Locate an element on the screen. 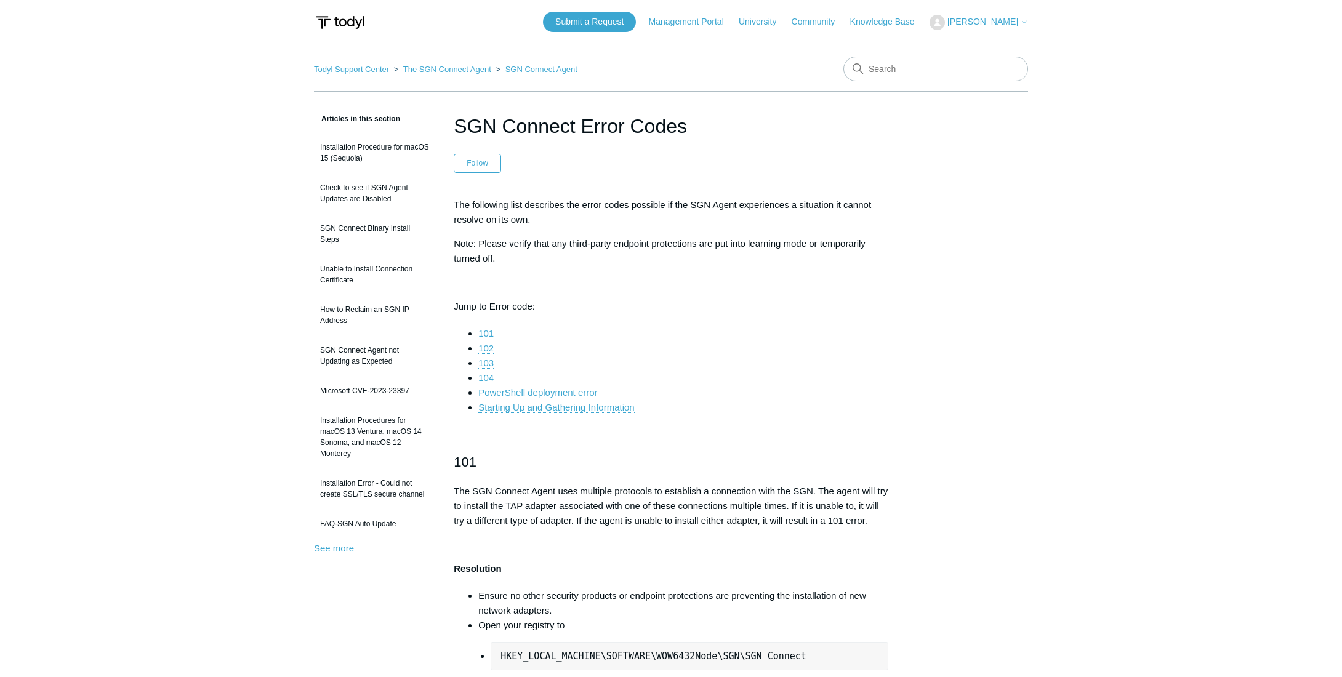  a: Management Portal is located at coordinates (692, 22).